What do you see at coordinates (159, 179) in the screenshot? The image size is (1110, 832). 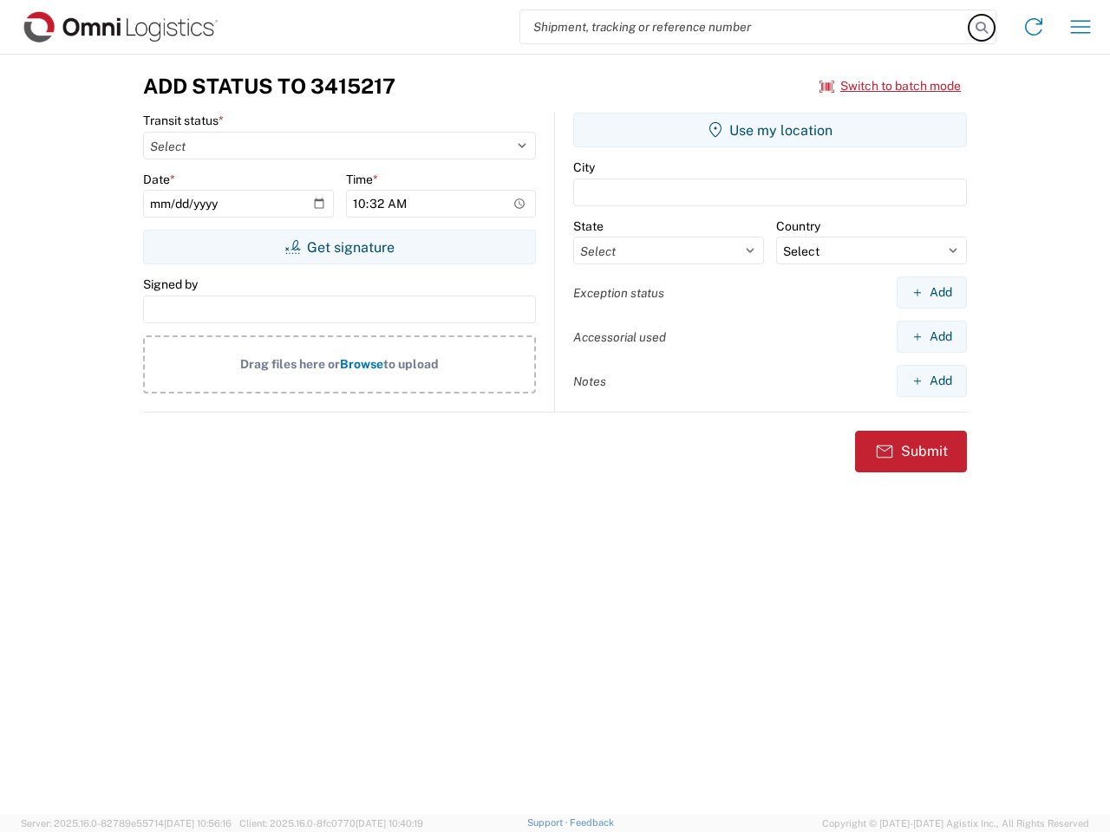 I see `label: Date` at bounding box center [159, 179].